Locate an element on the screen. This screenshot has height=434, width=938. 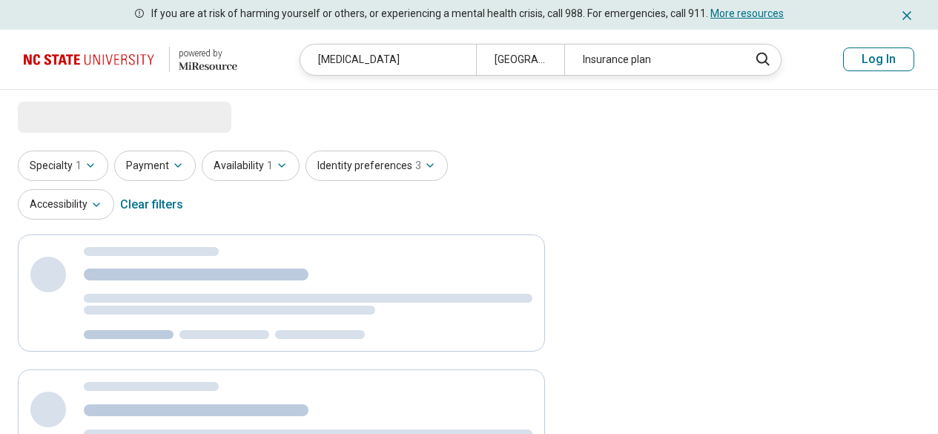
p: If you are at risk of harming yourself or others, or experiencing a mental health crisis, call 98... is located at coordinates (467, 13).